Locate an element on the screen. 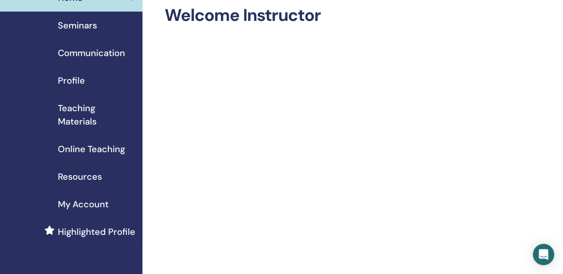 This screenshot has height=274, width=563. span: My Account is located at coordinates (83, 204).